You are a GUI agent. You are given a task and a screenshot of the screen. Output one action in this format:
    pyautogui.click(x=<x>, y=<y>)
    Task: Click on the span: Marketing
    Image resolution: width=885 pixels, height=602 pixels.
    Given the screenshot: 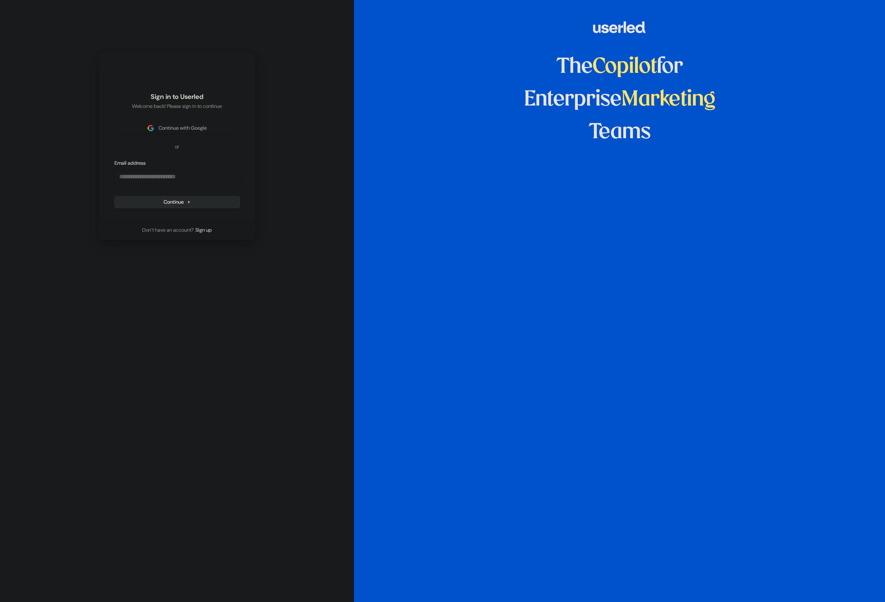 What is the action you would take?
    pyautogui.click(x=668, y=100)
    